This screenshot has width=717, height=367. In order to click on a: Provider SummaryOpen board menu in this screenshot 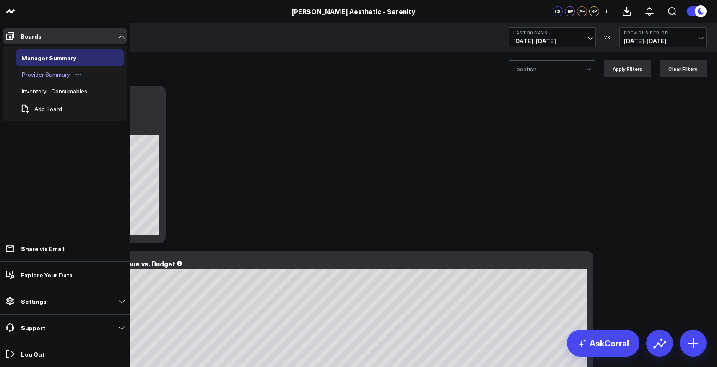, I will do `click(52, 75)`.